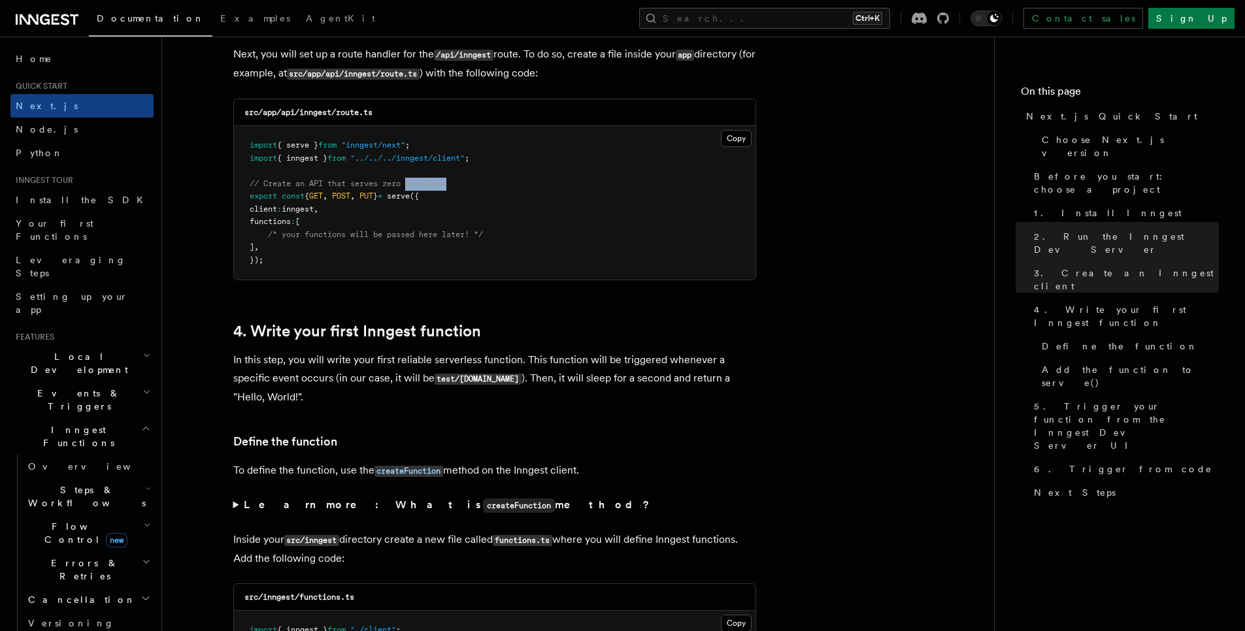 Image resolution: width=1245 pixels, height=631 pixels. I want to click on button: Errors & Retries, so click(88, 570).